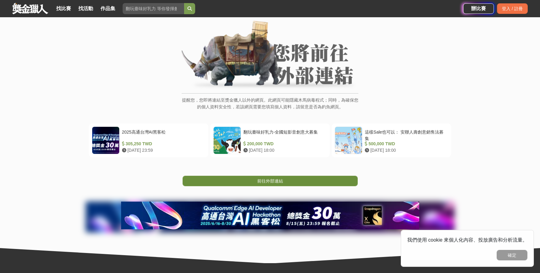 Image resolution: width=540 pixels, height=273 pixels. What do you see at coordinates (270, 55) in the screenshot?
I see `img: External Link Banner` at bounding box center [270, 55].